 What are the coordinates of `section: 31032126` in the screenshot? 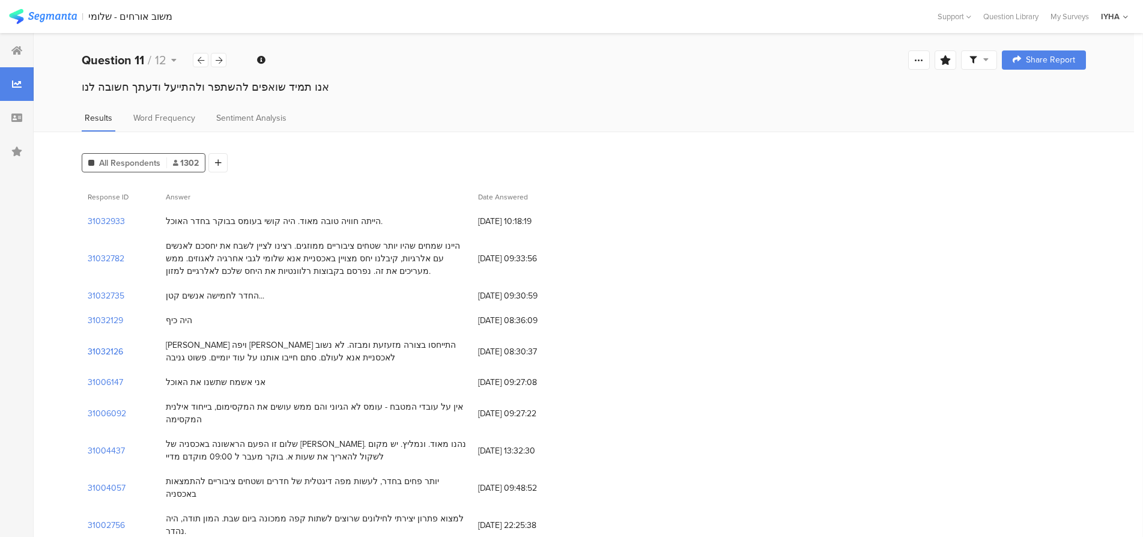 It's located at (105, 351).